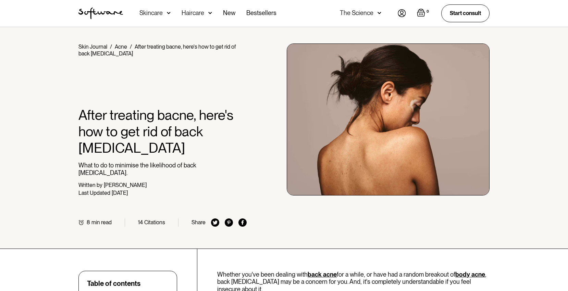 The image size is (568, 291). What do you see at coordinates (466, 13) in the screenshot?
I see `a: Start consult` at bounding box center [466, 13].